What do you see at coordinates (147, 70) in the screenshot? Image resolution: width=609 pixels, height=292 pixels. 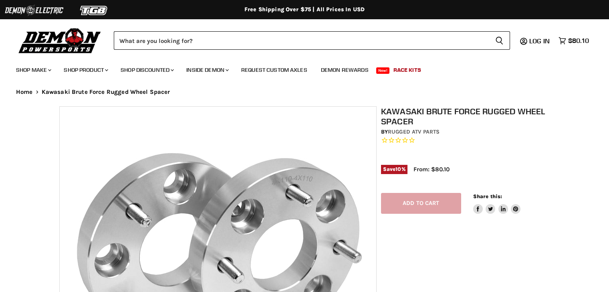 I see `a: Shop Discounted` at bounding box center [147, 70].